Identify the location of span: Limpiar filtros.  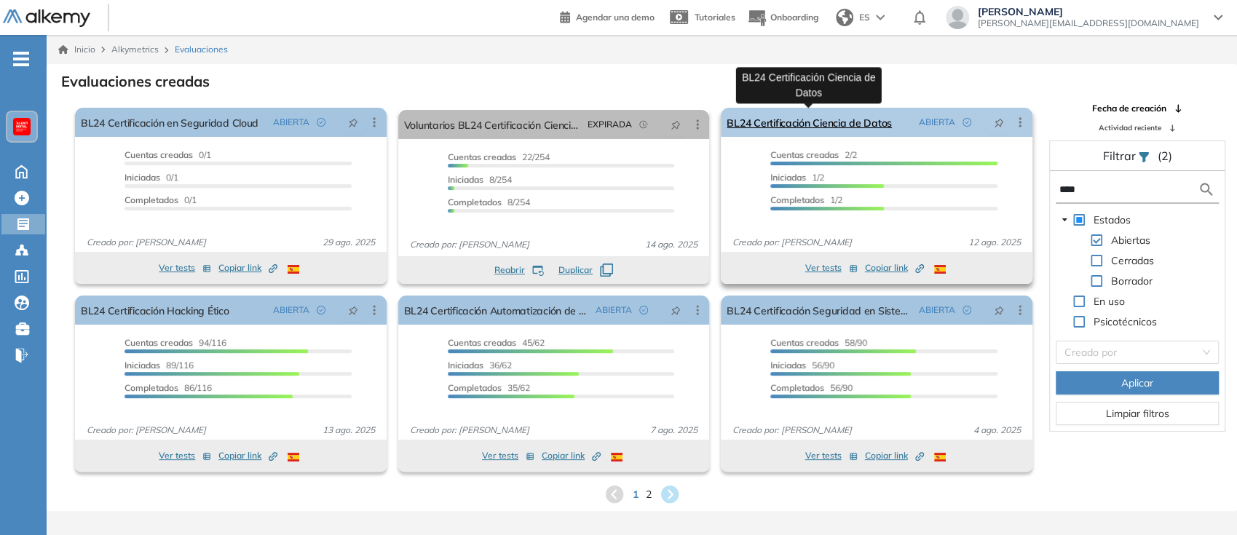
(1137, 414).